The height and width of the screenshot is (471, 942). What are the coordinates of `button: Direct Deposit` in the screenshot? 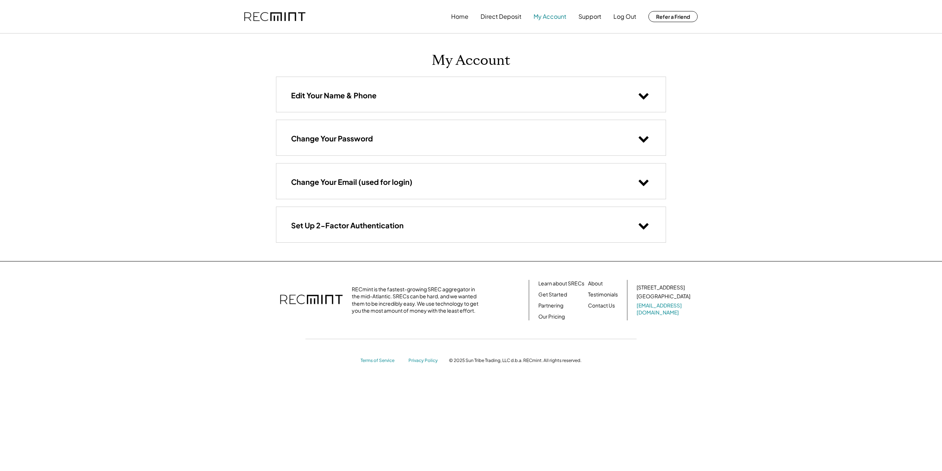 It's located at (501, 17).